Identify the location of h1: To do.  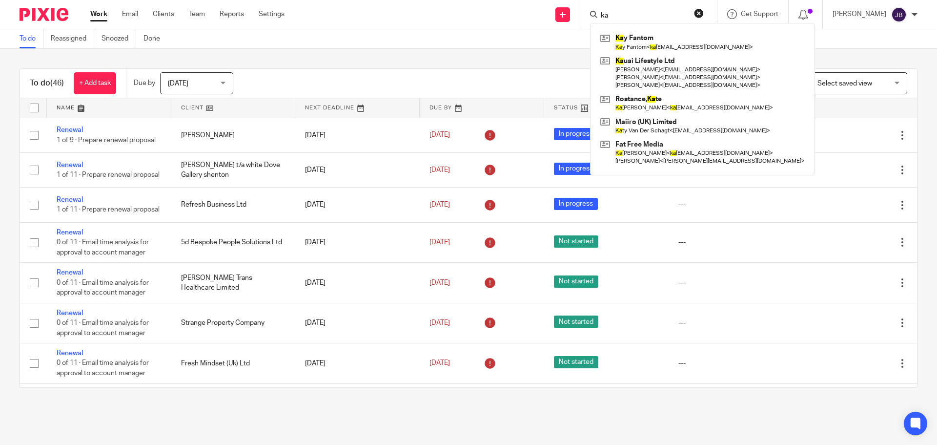
(47, 83).